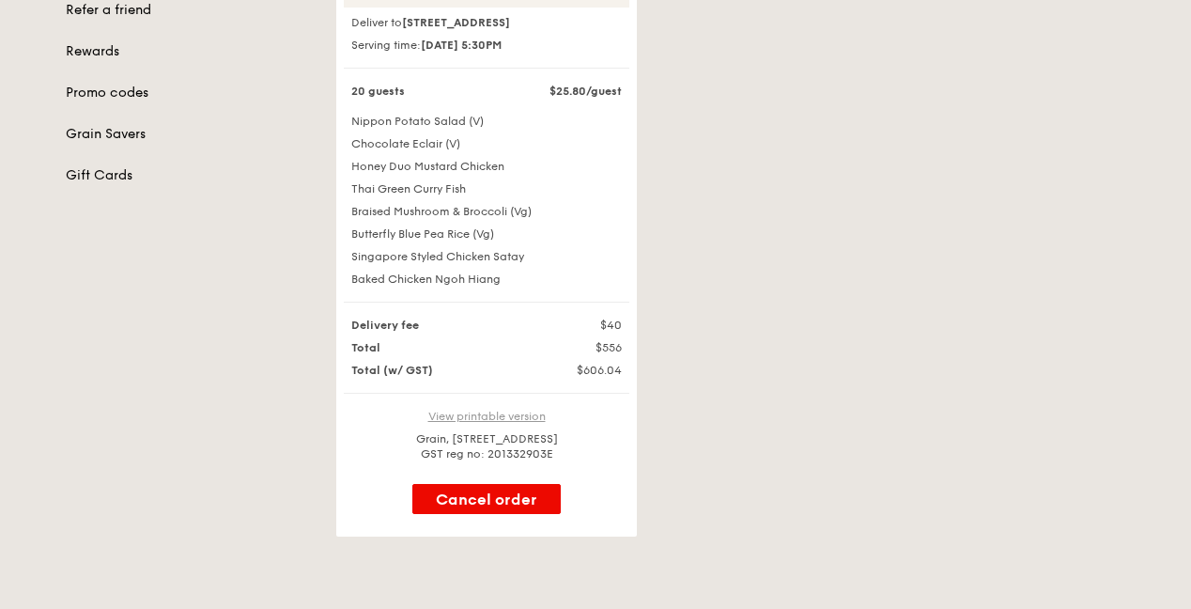 This screenshot has height=609, width=1191. Describe the element at coordinates (487, 45) in the screenshot. I see `div: Serving time:` at that location.